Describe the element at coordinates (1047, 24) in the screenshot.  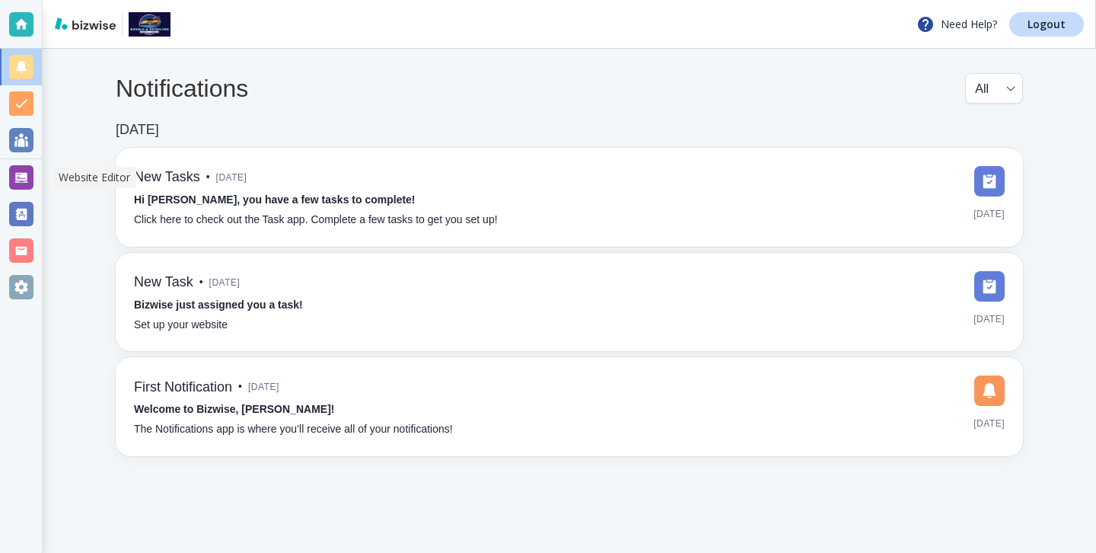
I see `a: Logout` at that location.